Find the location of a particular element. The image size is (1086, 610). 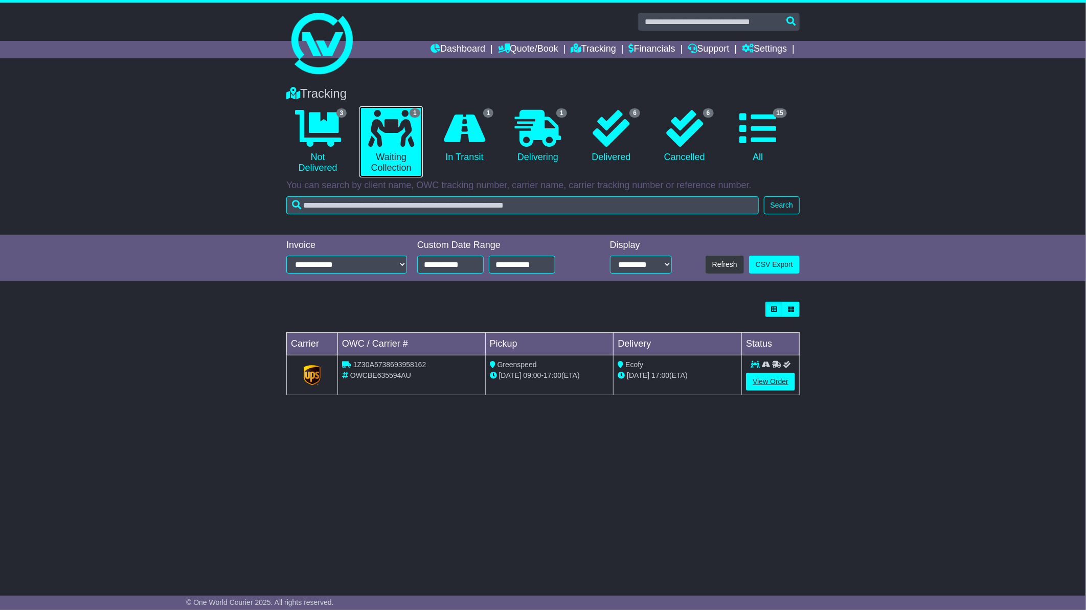

a: View Order is located at coordinates (770, 381).